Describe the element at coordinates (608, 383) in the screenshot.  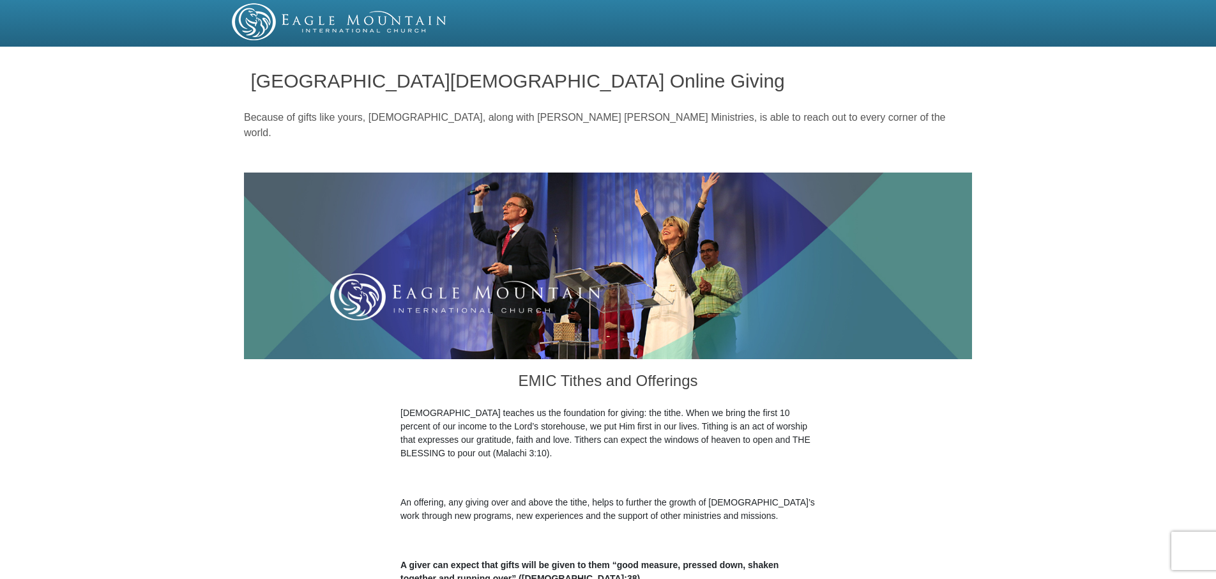
I see `h3: EMIC Tithes and Offerings` at that location.